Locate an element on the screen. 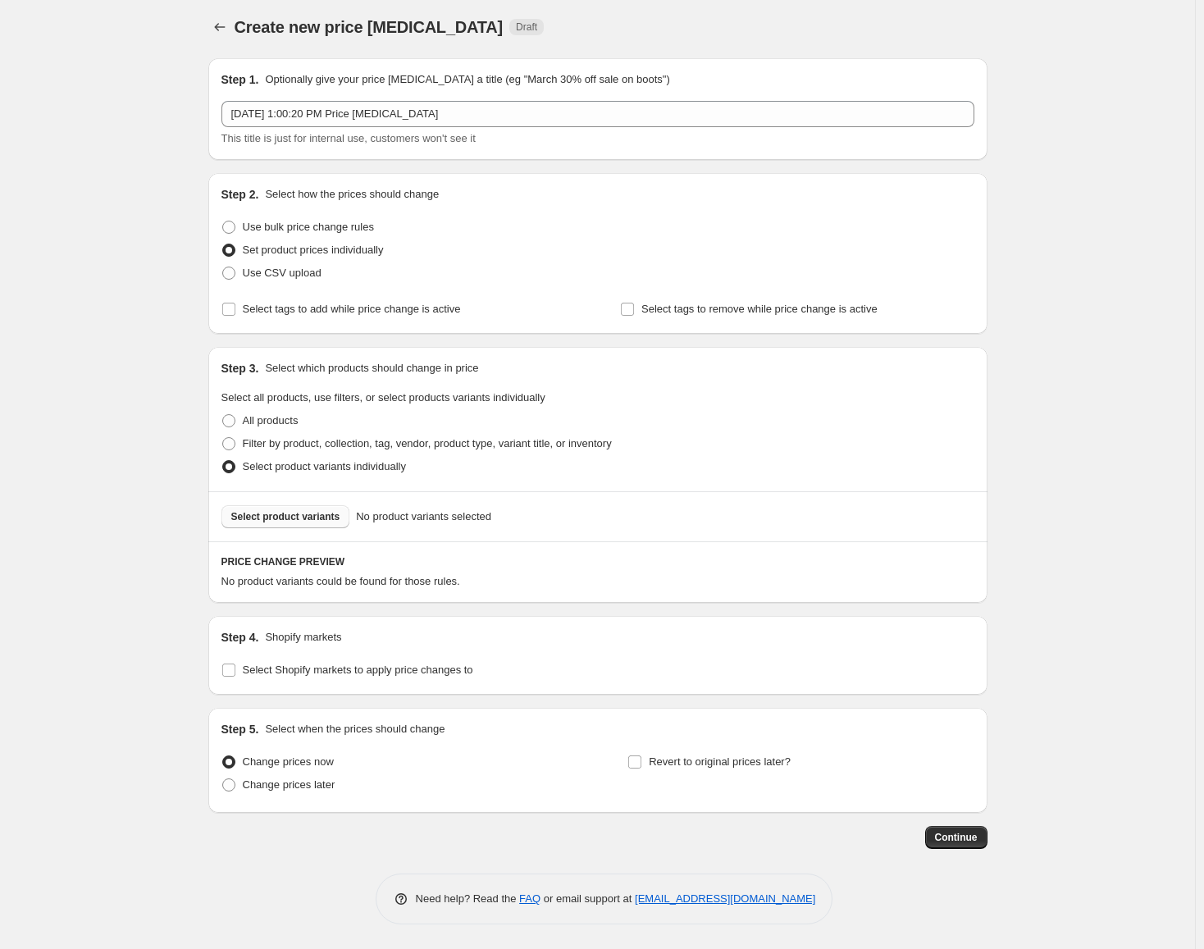  button: Continue is located at coordinates (957, 838).